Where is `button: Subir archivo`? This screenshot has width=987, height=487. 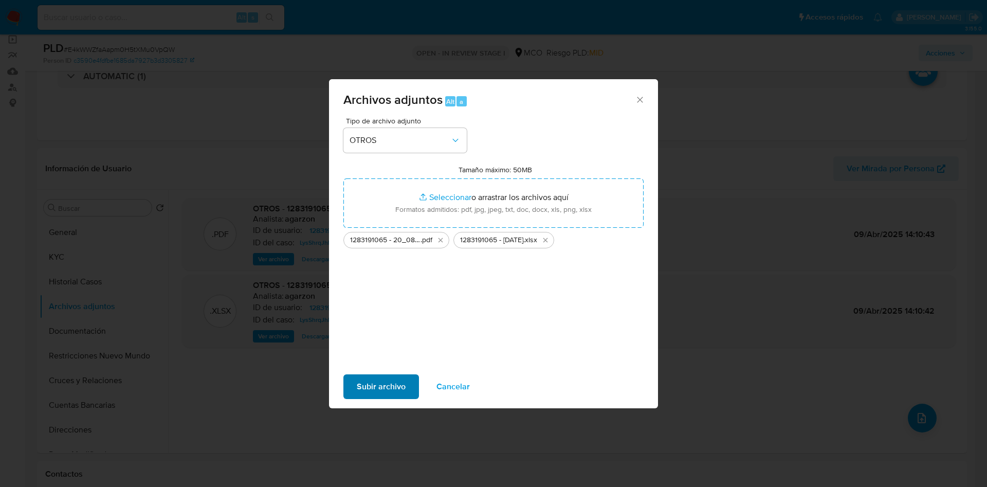 button: Subir archivo is located at coordinates (381, 387).